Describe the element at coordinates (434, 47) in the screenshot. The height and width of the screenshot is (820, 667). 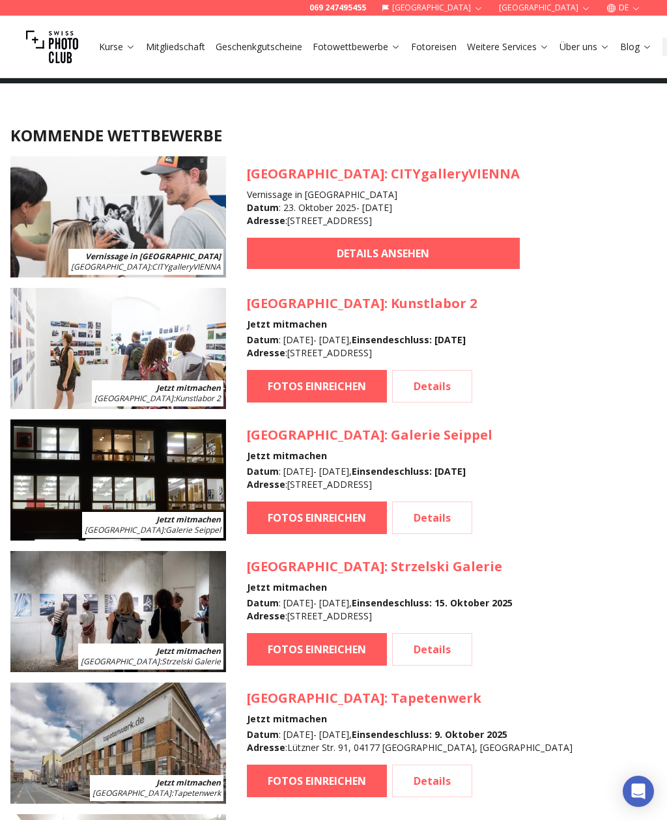
I see `a: Fotoreisen` at that location.